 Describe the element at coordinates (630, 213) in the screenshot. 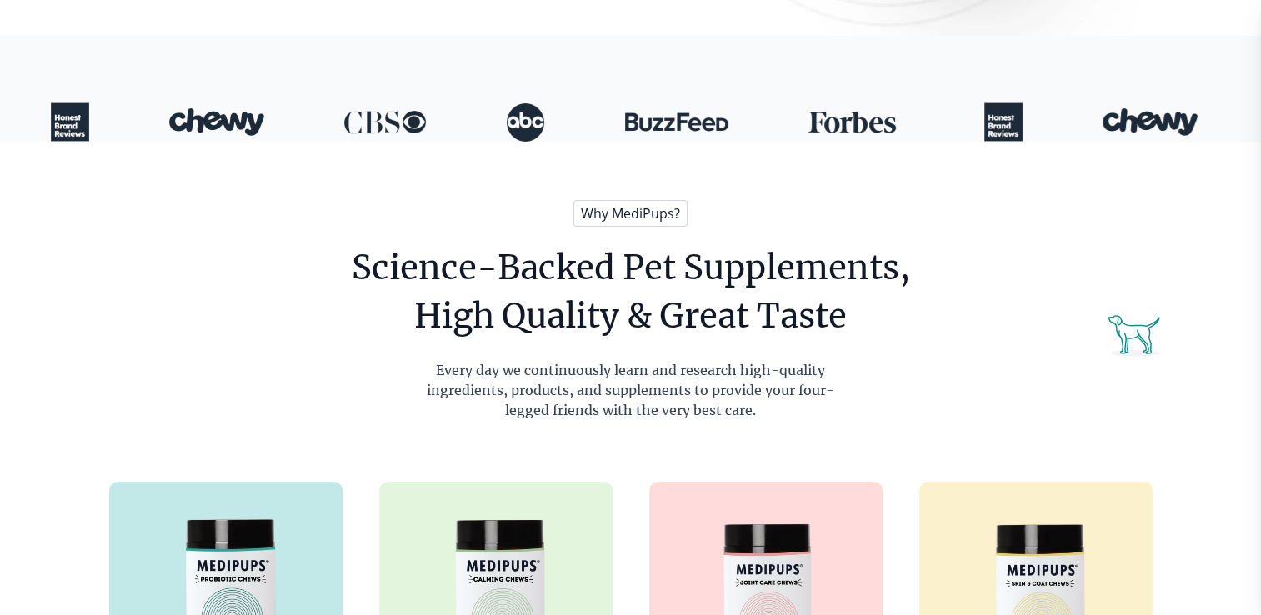

I see `span: Why MediPups?` at that location.